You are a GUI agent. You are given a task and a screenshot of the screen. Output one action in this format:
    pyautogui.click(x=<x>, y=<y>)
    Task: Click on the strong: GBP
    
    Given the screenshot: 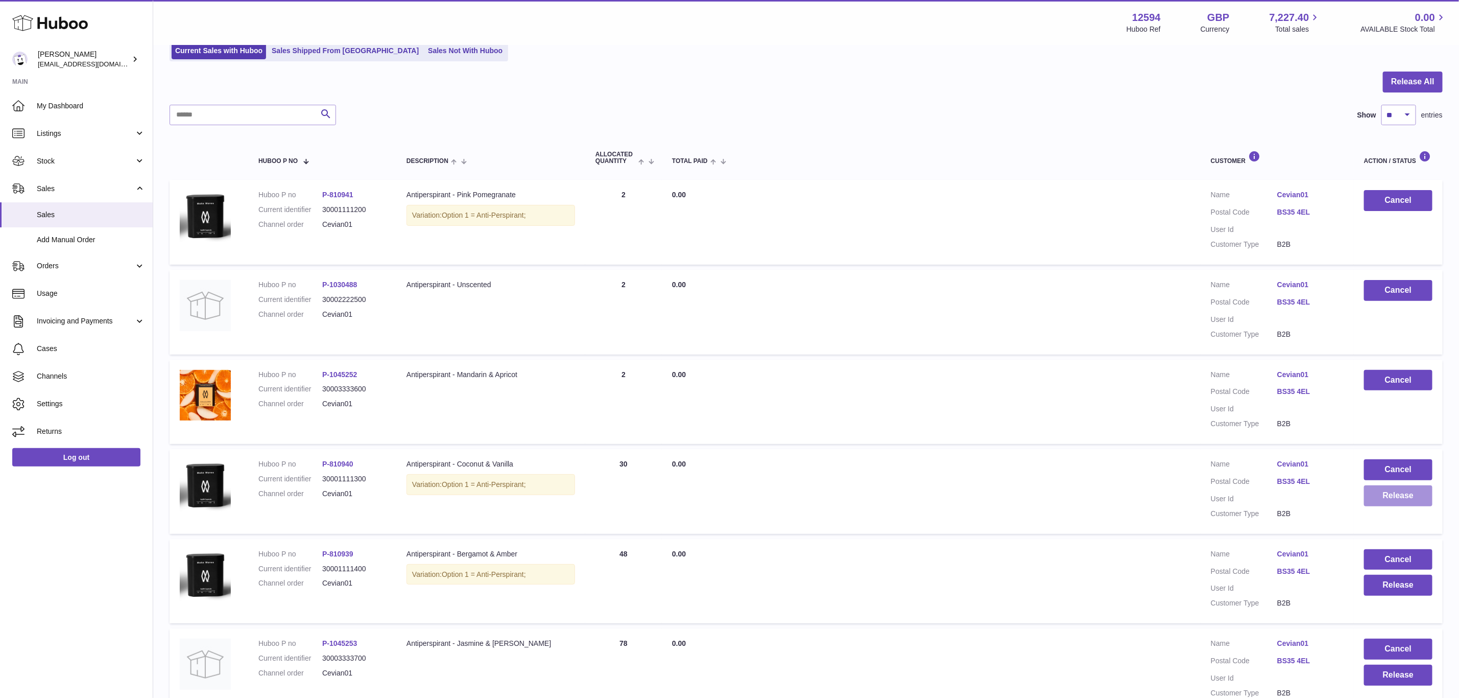 What is the action you would take?
    pyautogui.click(x=1218, y=17)
    